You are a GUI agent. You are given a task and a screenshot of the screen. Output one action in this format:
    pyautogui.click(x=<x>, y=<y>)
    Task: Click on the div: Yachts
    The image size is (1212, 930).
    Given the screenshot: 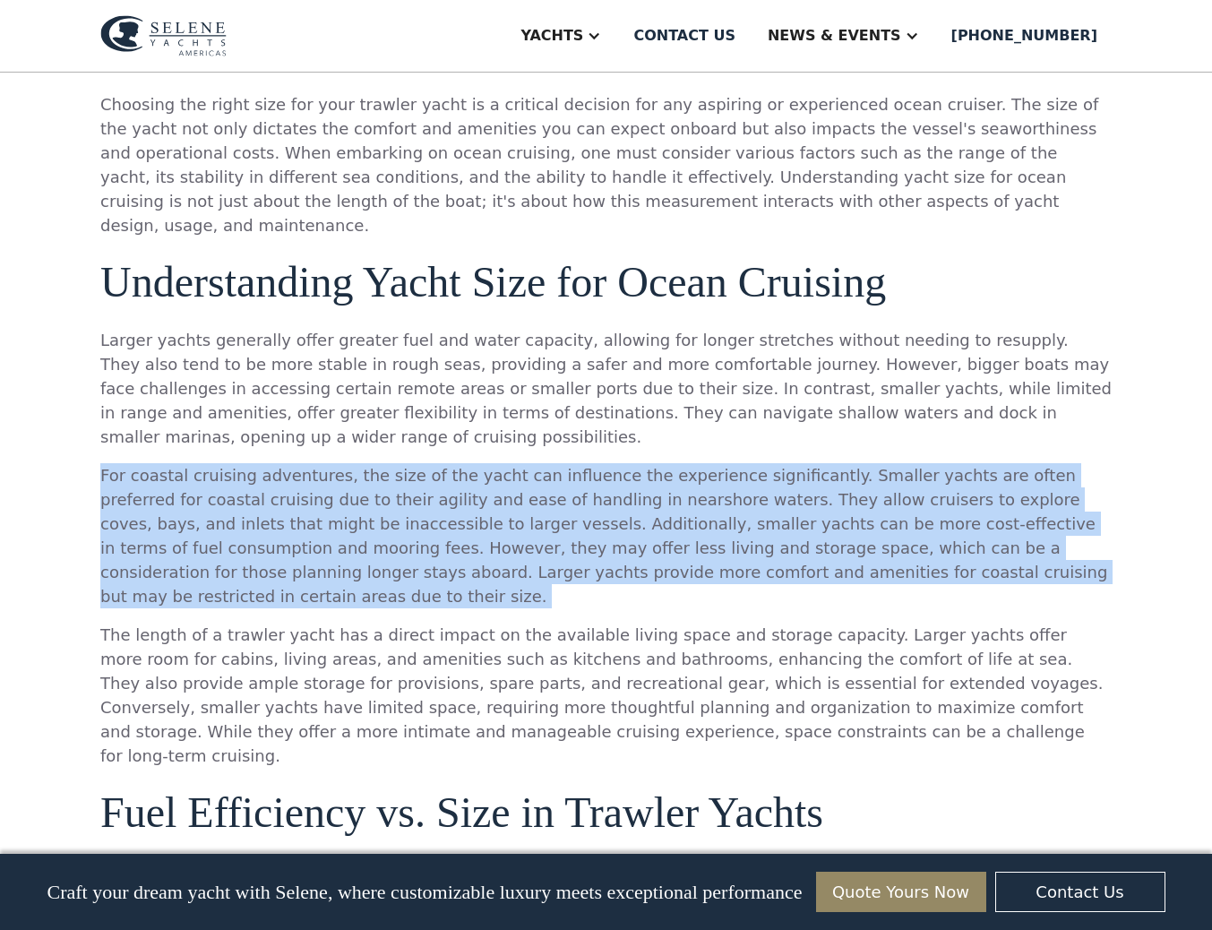 What is the action you would take?
    pyautogui.click(x=552, y=36)
    